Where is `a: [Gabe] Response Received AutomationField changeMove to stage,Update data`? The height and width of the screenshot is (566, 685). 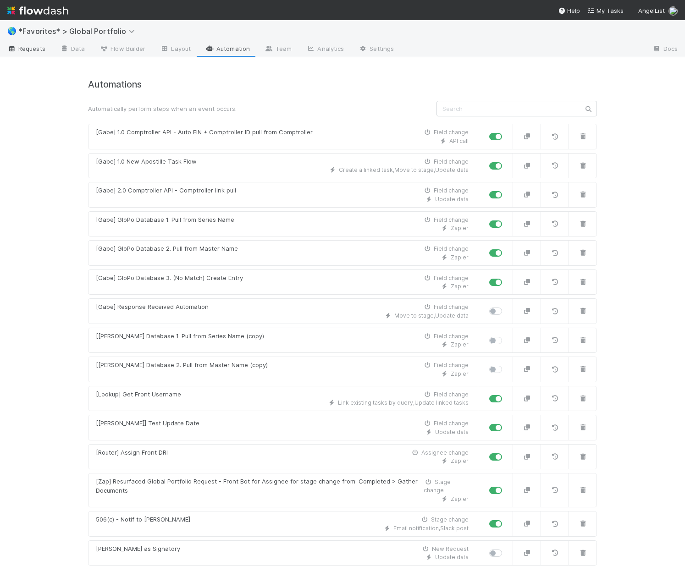
a: [Gabe] Response Received AutomationField changeMove to stage,Update data is located at coordinates (283, 311).